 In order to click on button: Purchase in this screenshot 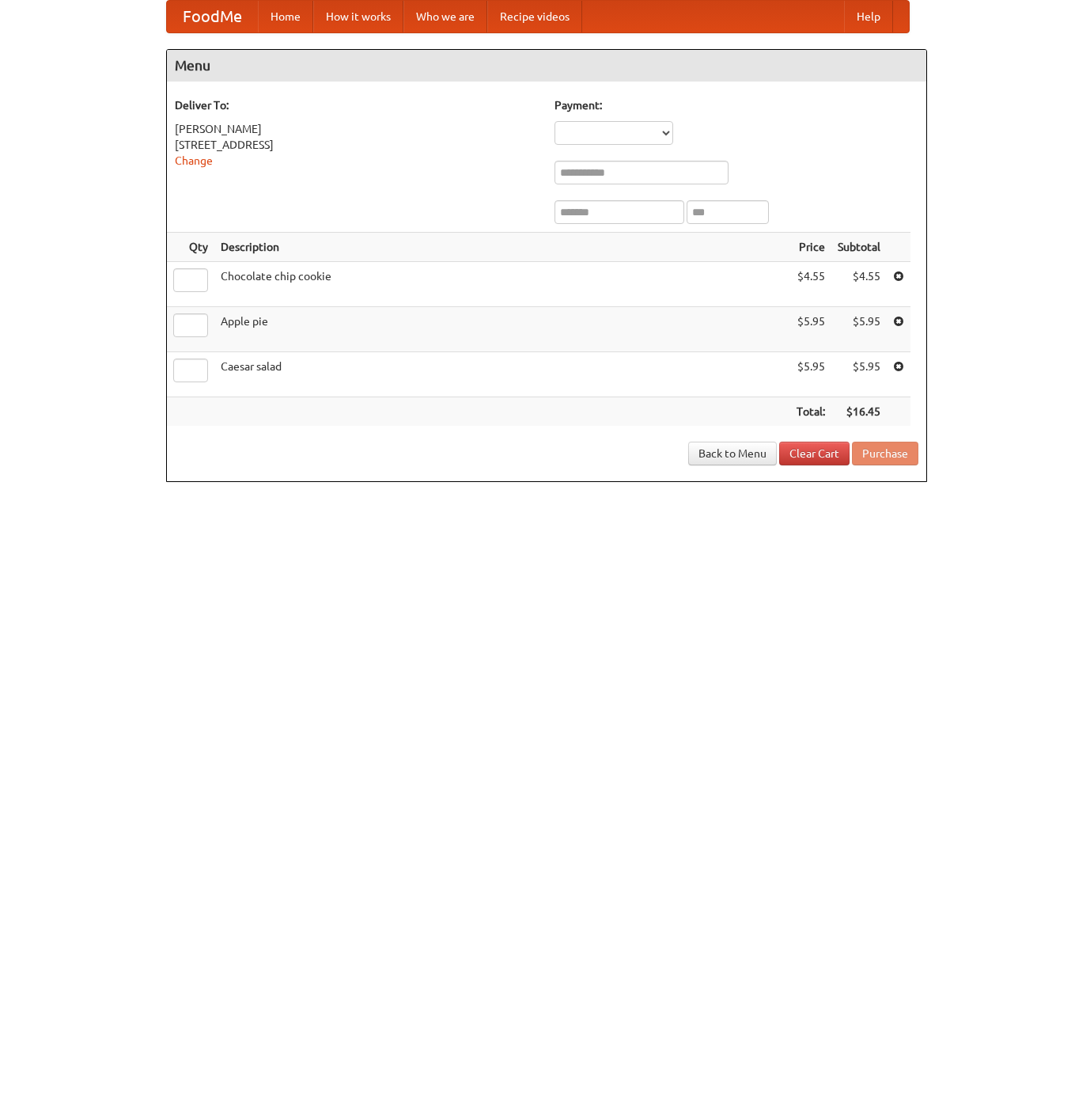, I will do `click(886, 453)`.